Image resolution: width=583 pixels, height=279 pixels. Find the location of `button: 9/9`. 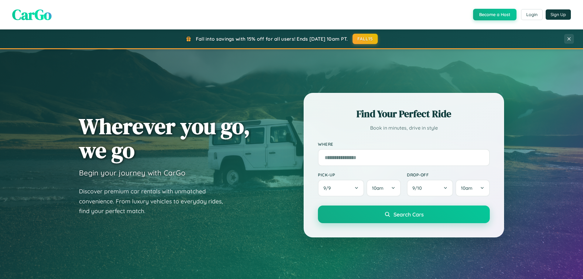

button: 9/9 is located at coordinates (341, 188).